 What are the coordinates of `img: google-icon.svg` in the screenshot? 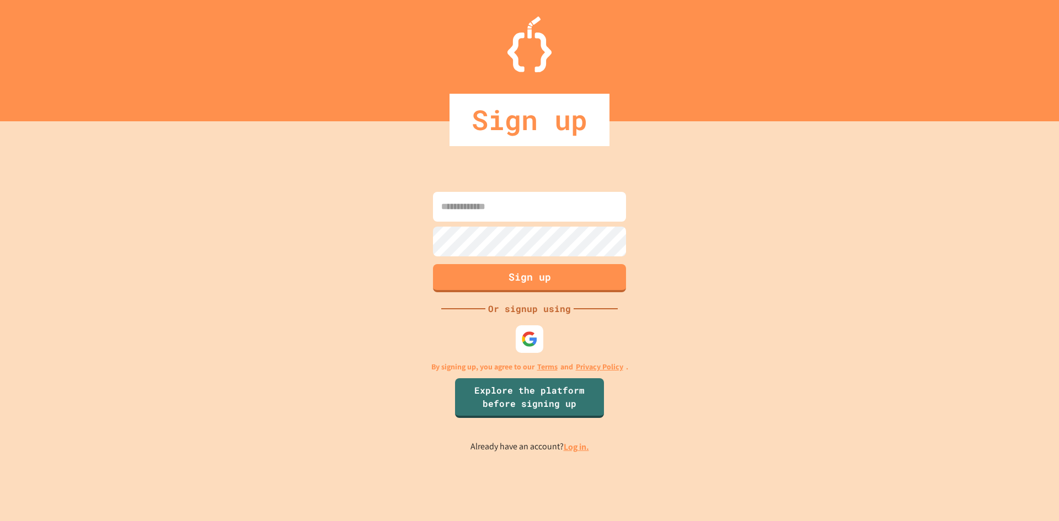 It's located at (529, 339).